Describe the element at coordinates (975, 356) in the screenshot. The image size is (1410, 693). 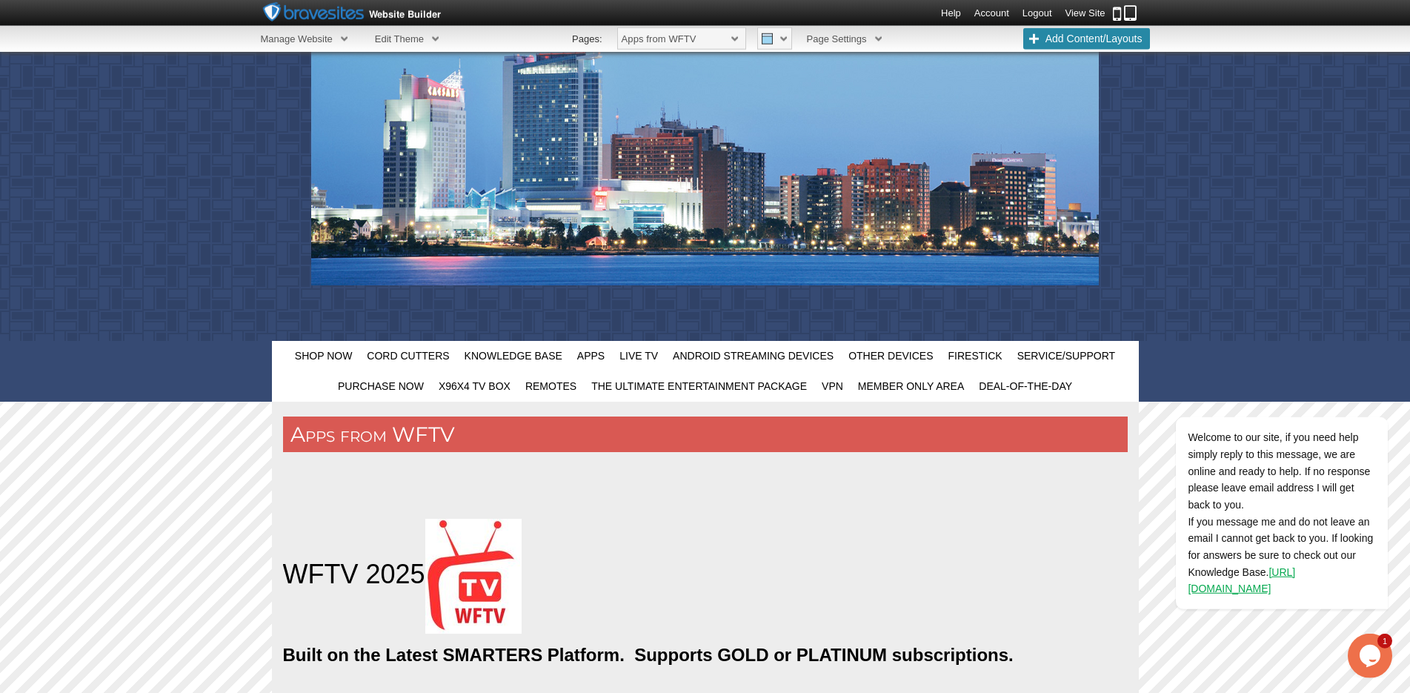
I see `a: FireStick` at that location.